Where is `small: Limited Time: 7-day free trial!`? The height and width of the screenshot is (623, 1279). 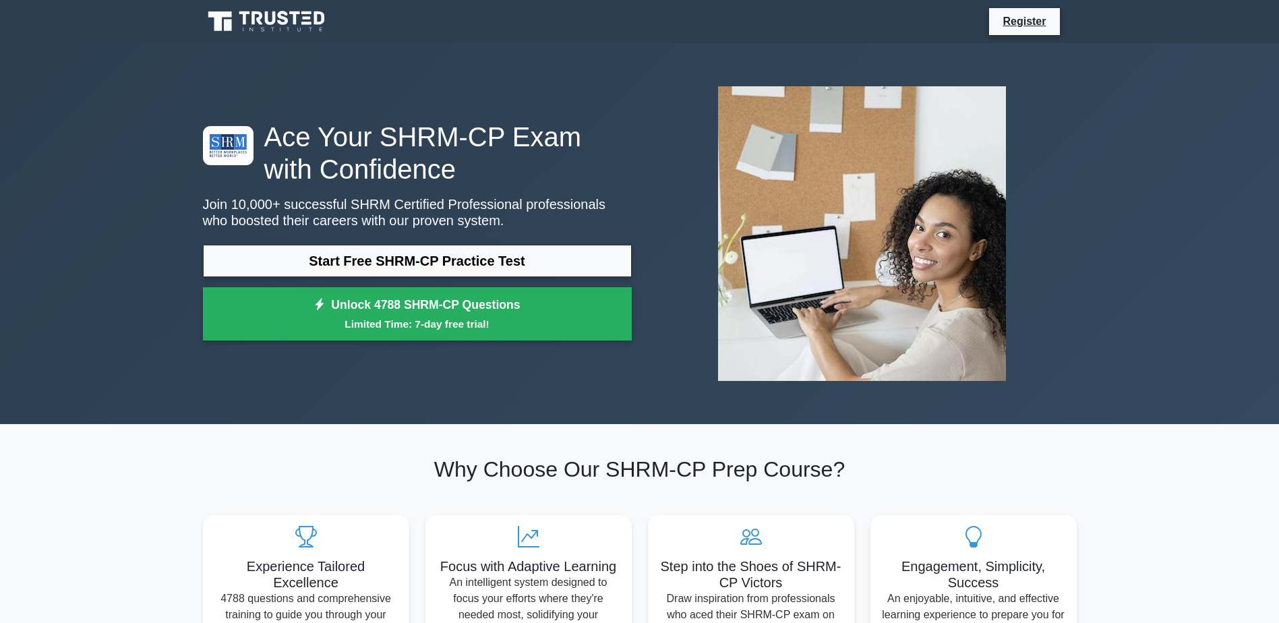 small: Limited Time: 7-day free trial! is located at coordinates (417, 324).